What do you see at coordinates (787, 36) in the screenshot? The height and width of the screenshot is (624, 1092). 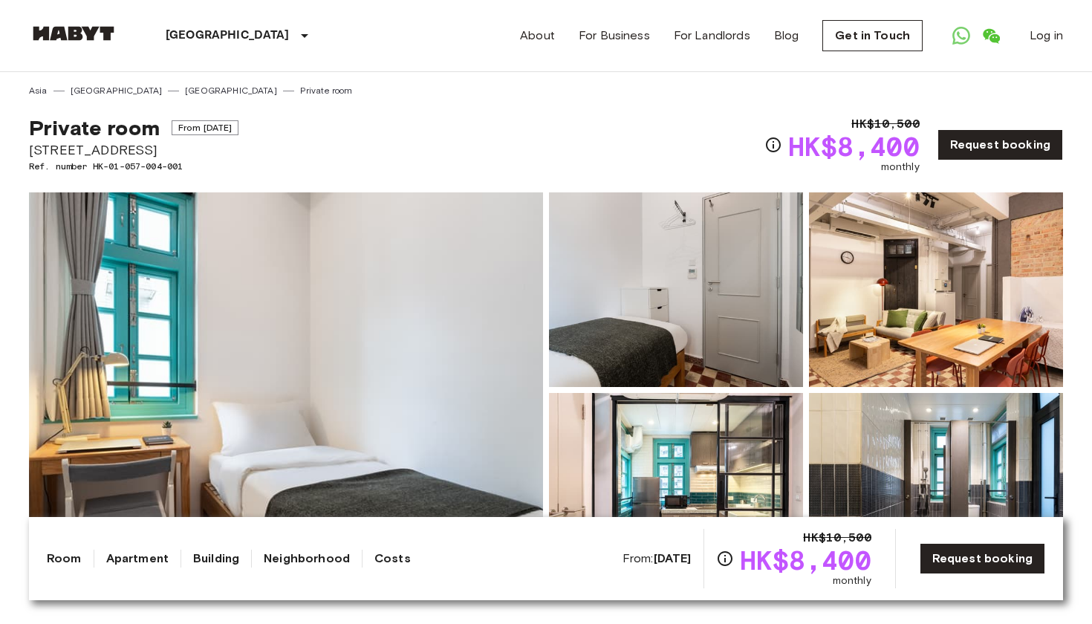 I see `a: Blog` at bounding box center [787, 36].